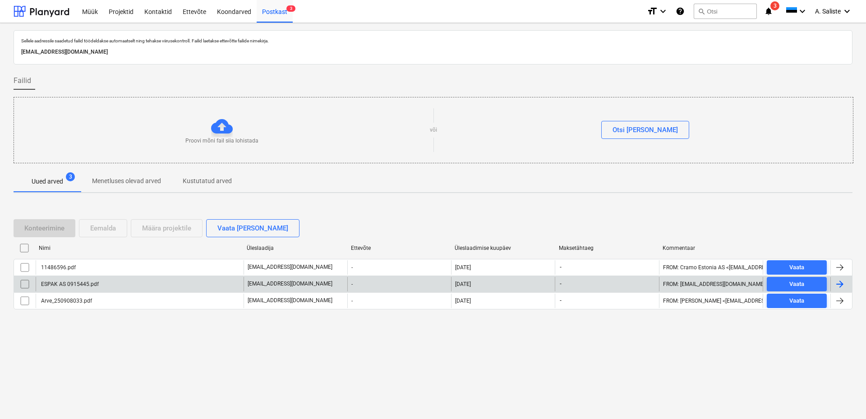 The image size is (866, 419). Describe the element at coordinates (607, 248) in the screenshot. I see `div: Maksetähtaeg` at that location.